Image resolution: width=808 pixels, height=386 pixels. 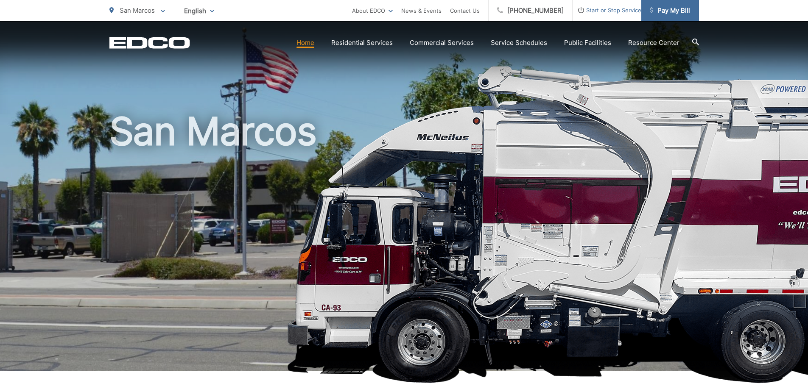 What do you see at coordinates (150, 43) in the screenshot?
I see `a: EDCD logo. Return to the homepage.` at bounding box center [150, 43].